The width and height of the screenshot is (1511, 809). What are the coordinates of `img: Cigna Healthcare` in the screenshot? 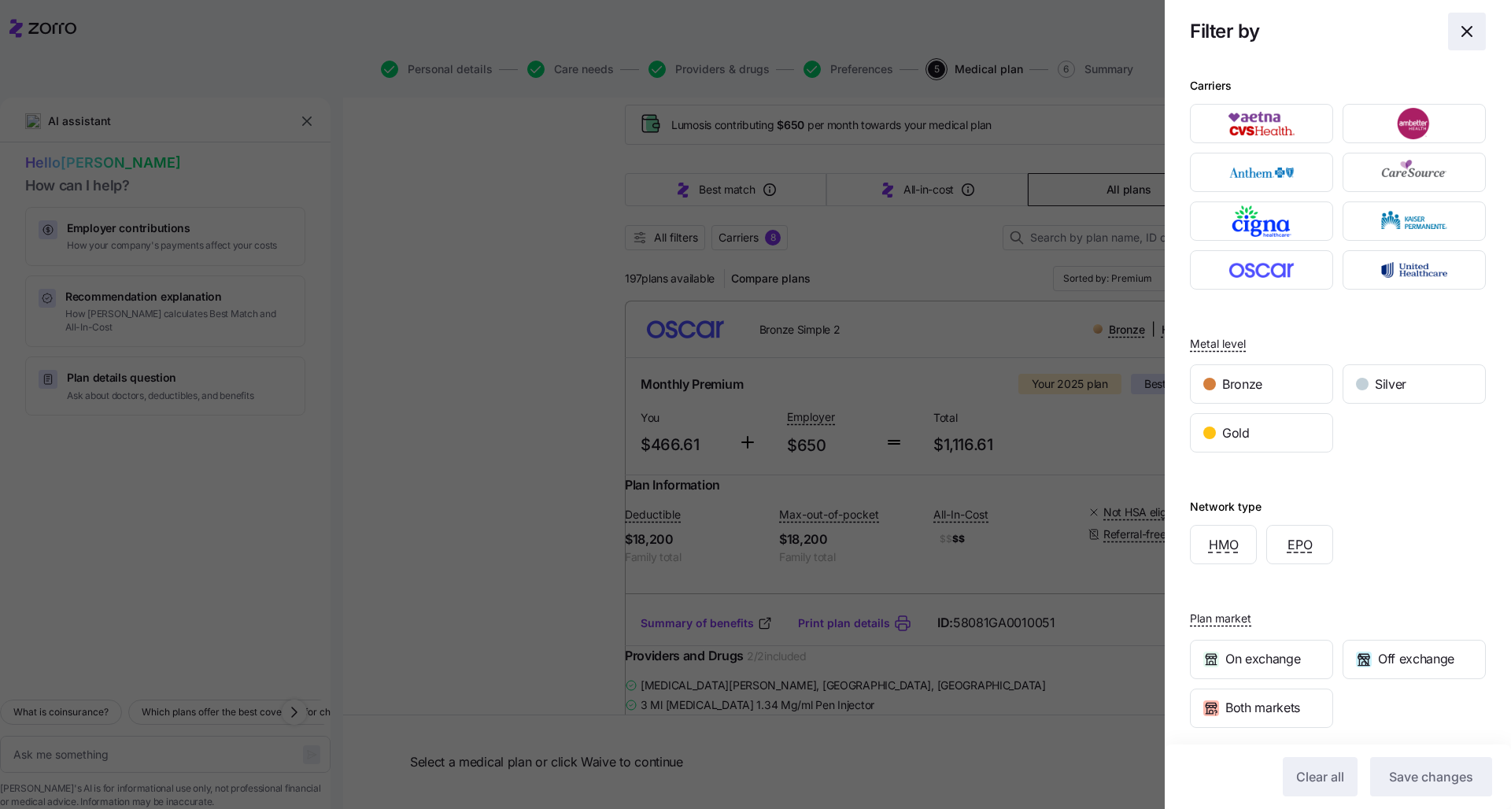 It's located at (1262, 221).